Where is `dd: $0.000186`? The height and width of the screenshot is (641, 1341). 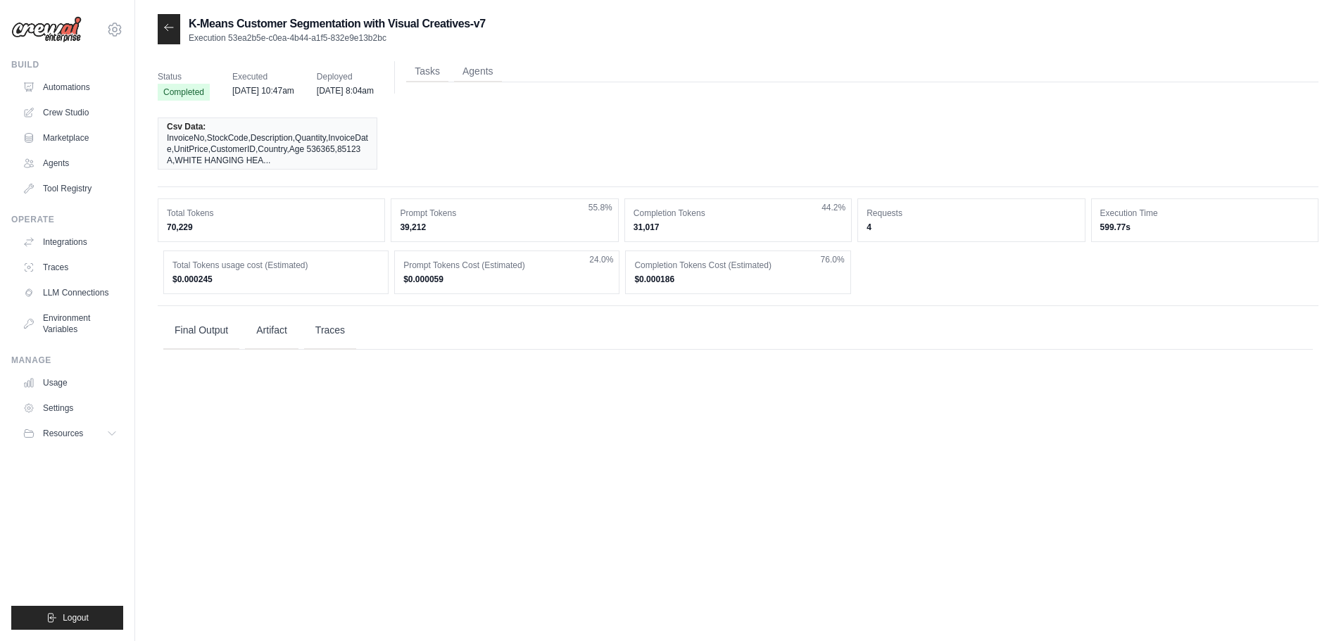 dd: $0.000186 is located at coordinates (738, 279).